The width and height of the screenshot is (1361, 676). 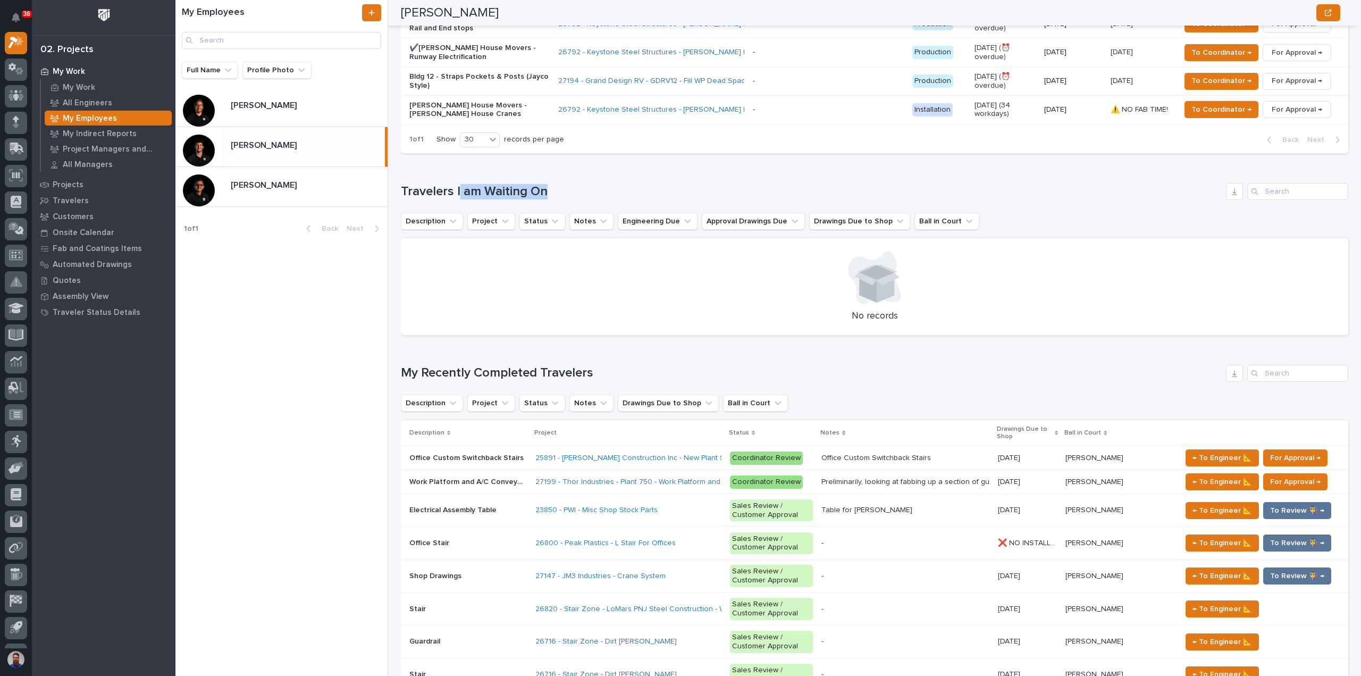 I want to click on div: Search, so click(x=1298, y=191).